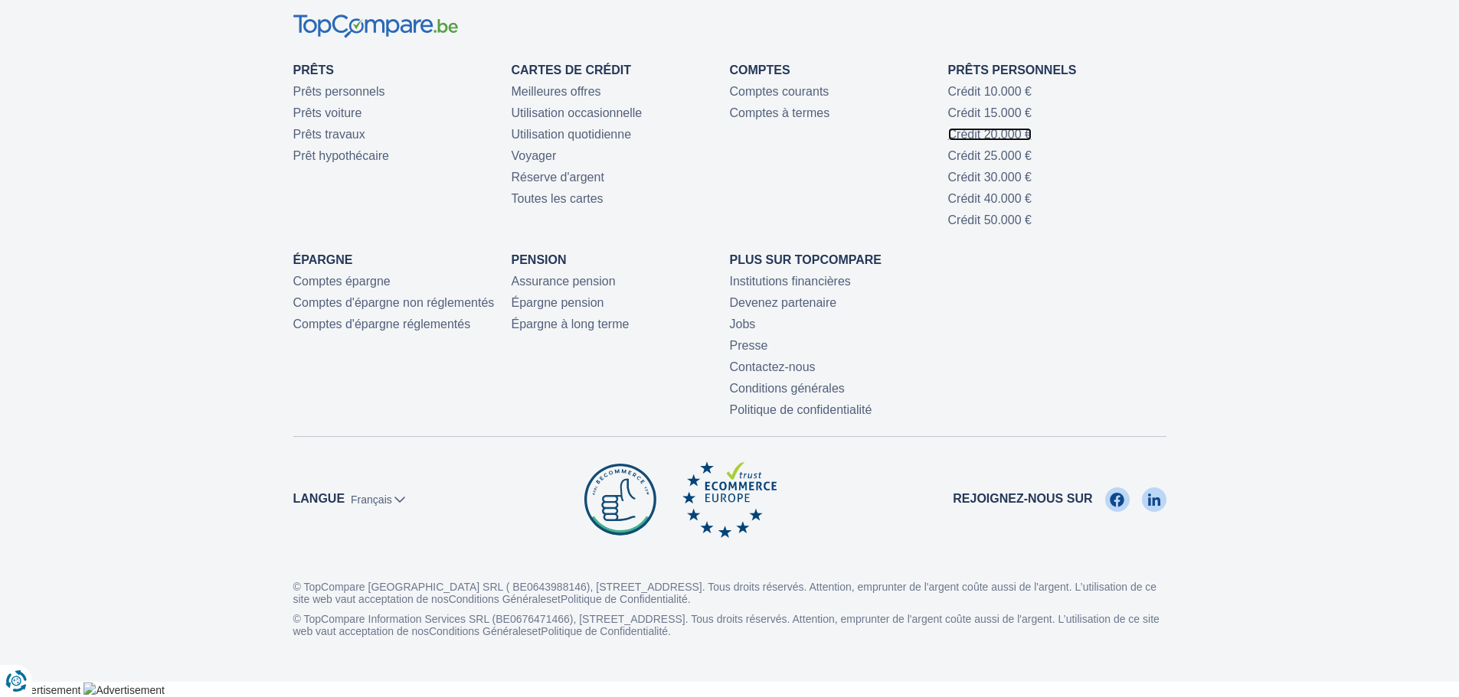  I want to click on a: Politique de confidentialité, so click(801, 410).